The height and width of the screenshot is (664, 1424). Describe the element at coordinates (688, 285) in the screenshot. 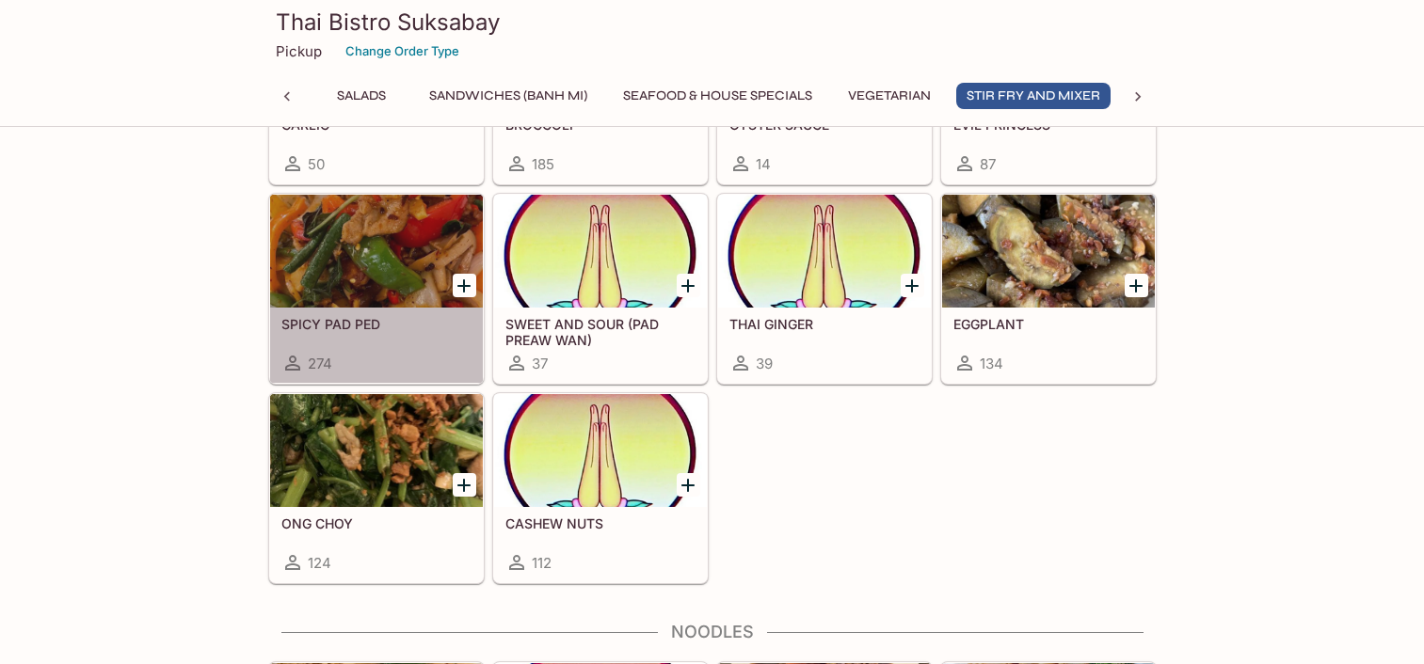

I see `button: Add SWEET AND SOUR (PAD PREAW WAN)` at that location.